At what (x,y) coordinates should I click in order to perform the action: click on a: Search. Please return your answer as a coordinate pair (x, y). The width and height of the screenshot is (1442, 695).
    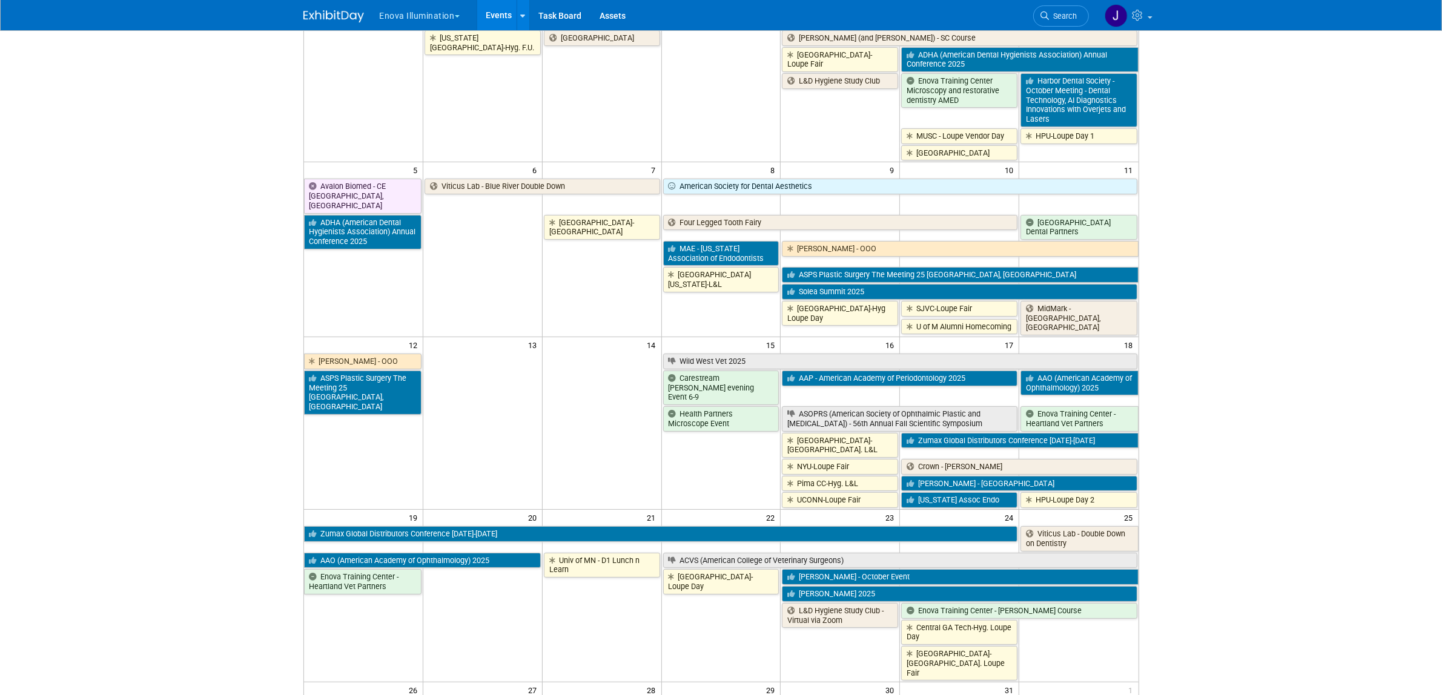
    Looking at the image, I should click on (1061, 16).